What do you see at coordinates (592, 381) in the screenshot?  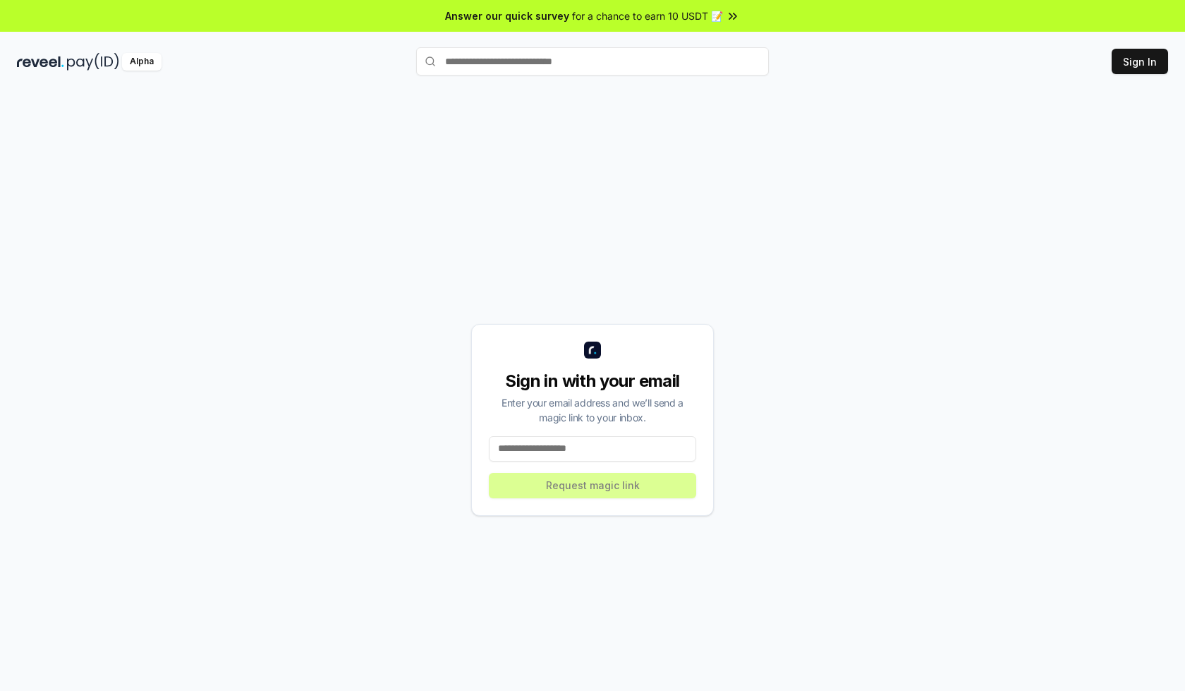 I see `div: Sign in with your email` at bounding box center [592, 381].